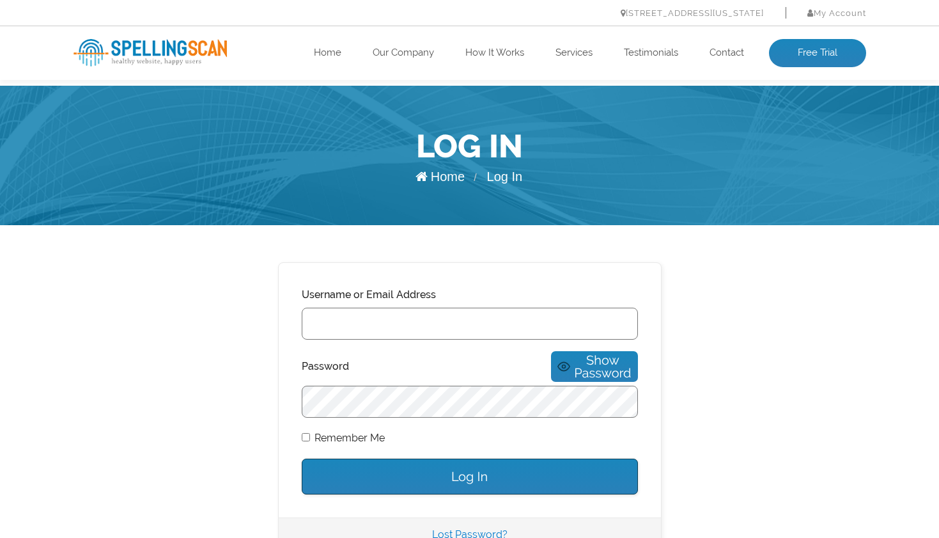  Describe the element at coordinates (424, 366) in the screenshot. I see `label: Password` at that location.